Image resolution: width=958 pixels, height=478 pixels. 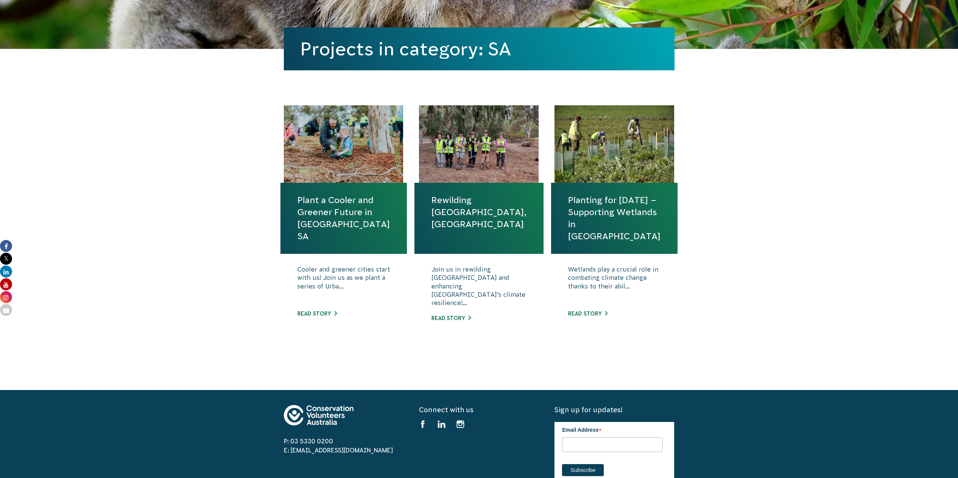 What do you see at coordinates (344, 284) in the screenshot?
I see `p: Cooler and greener cities start with us! Join us as we plant a series of Urba...` at bounding box center [344, 284].